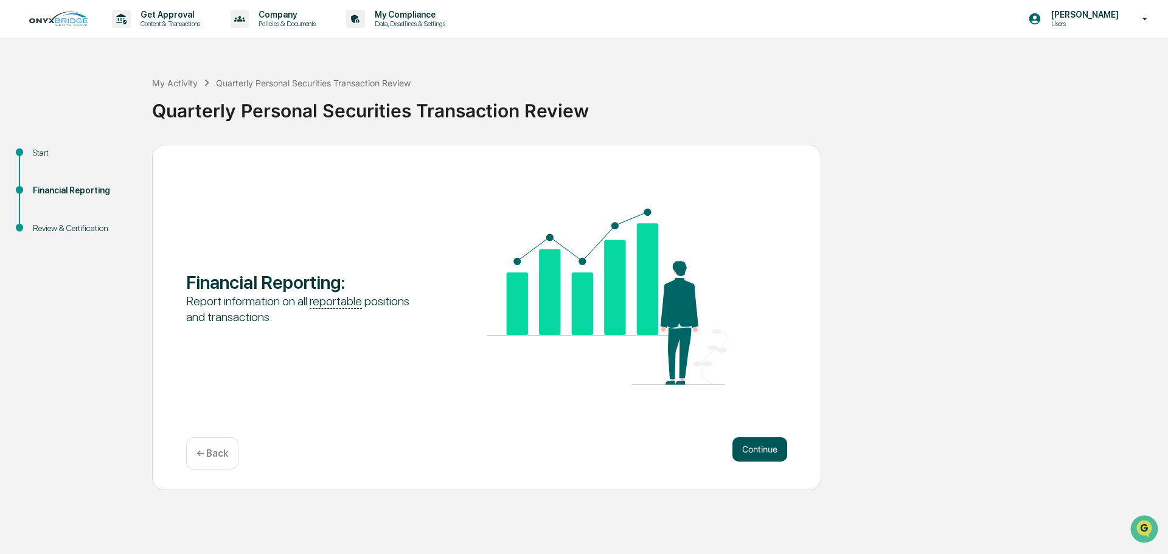 This screenshot has width=1168, height=554. What do you see at coordinates (306, 282) in the screenshot?
I see `div: Financial Reporting :` at bounding box center [306, 282].